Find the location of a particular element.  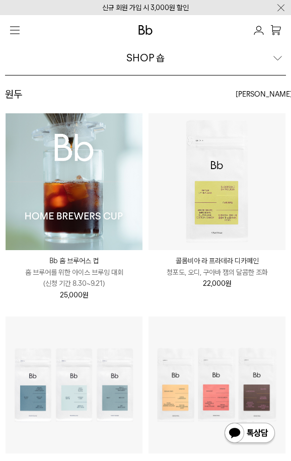

img: 9월의 커피 3종 (각 200g x3) is located at coordinates (217, 385).